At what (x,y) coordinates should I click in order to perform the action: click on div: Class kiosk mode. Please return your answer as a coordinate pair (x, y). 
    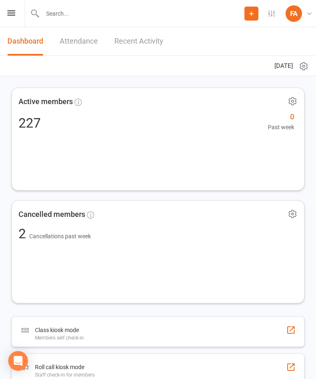
    Looking at the image, I should click on (59, 330).